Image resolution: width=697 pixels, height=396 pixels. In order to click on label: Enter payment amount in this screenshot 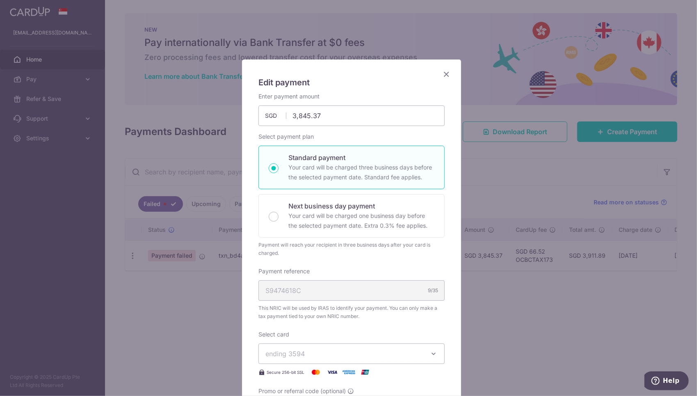, I will do `click(289, 96)`.